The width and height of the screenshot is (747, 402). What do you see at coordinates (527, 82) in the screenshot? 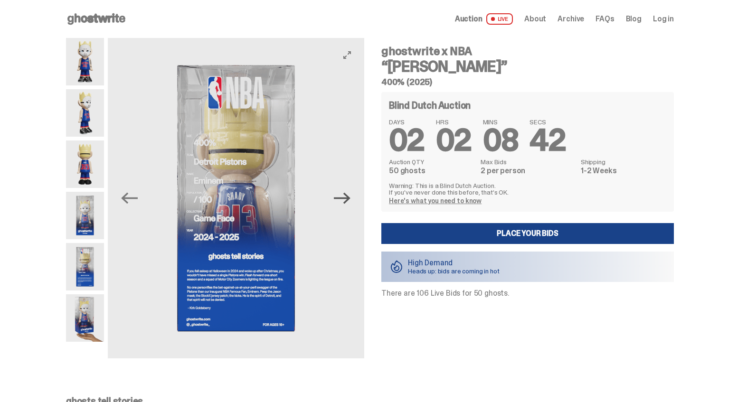
I see `h5: 400% (2025)` at bounding box center [527, 82].